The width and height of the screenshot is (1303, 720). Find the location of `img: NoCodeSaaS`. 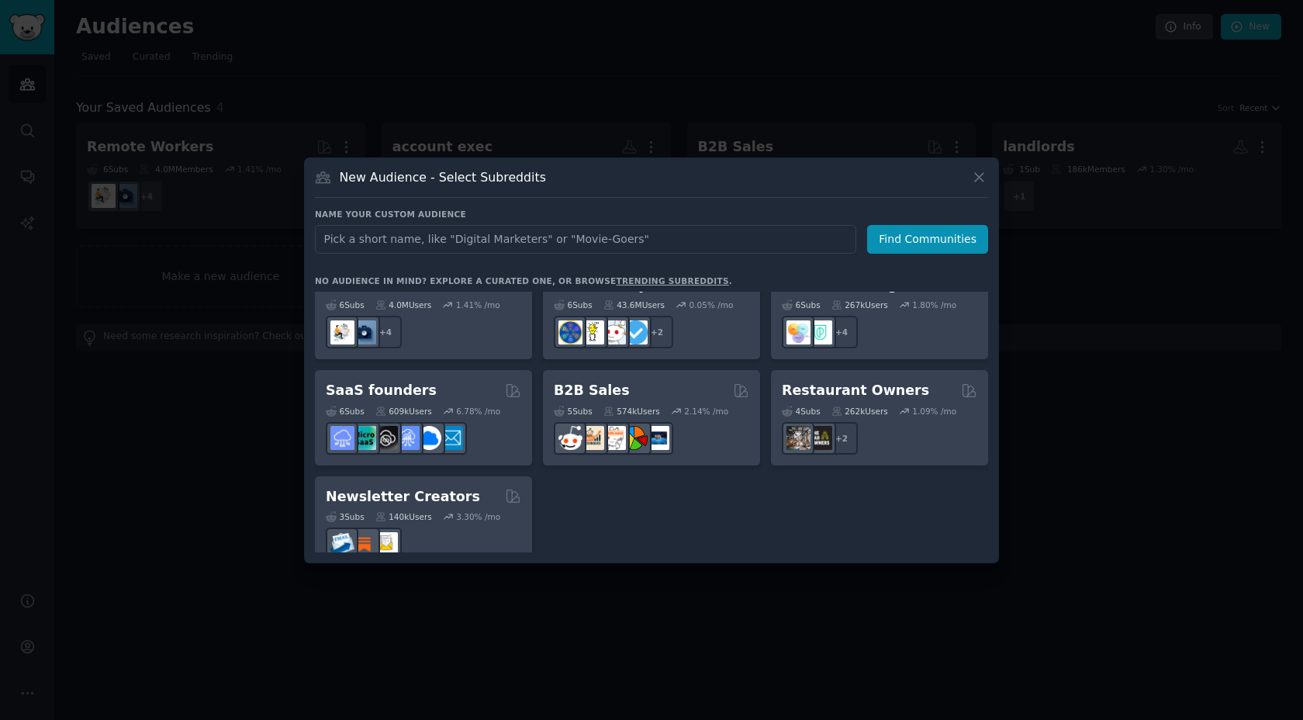

img: NoCodeSaaS is located at coordinates (386, 437).